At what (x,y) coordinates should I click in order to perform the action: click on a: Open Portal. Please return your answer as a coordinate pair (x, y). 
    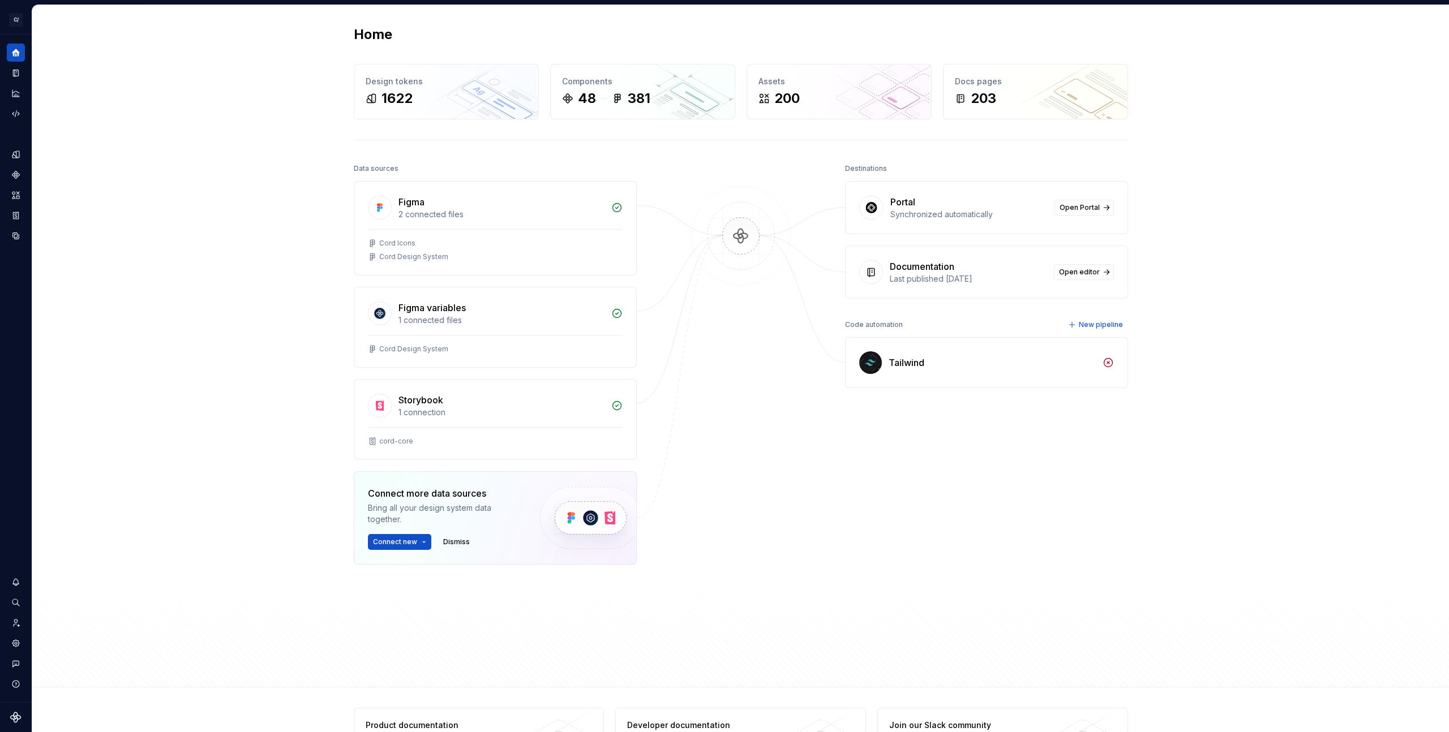
    Looking at the image, I should click on (1084, 208).